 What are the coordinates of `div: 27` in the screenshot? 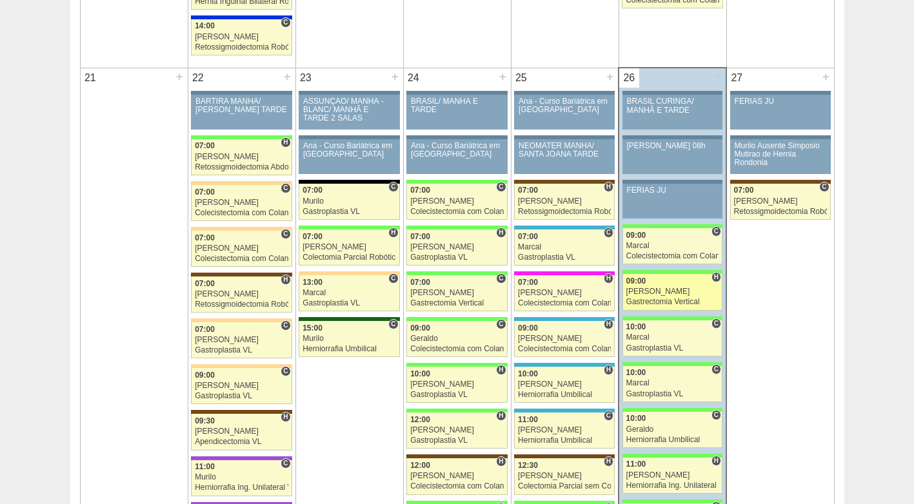 It's located at (737, 78).